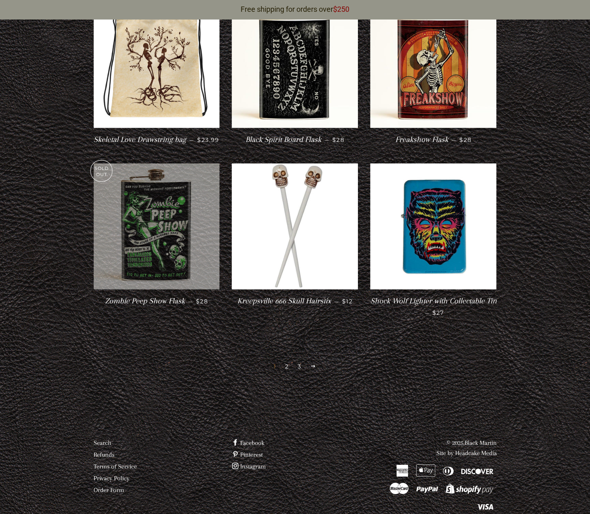  Describe the element at coordinates (157, 65) in the screenshot. I see `a: Skeletal Love Drawstring bag` at that location.